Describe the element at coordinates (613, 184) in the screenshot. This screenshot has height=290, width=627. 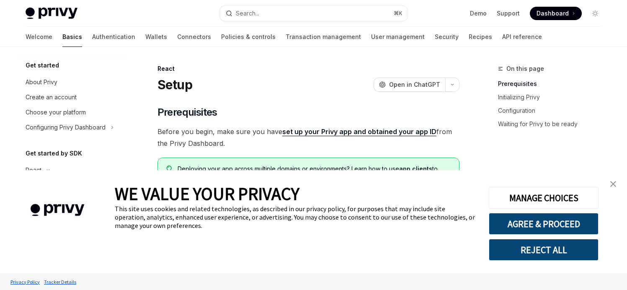
I see `a: close banner` at that location.